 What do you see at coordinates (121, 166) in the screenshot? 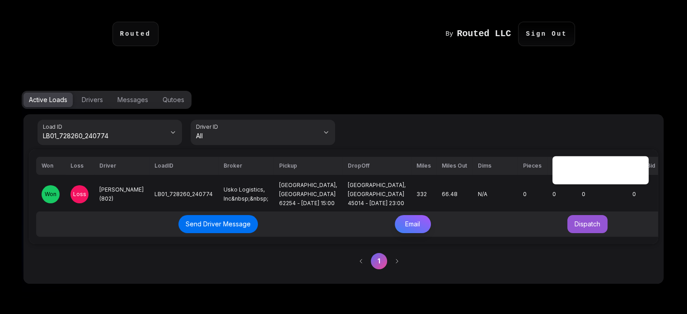
I see `th: Driver` at bounding box center [121, 166].